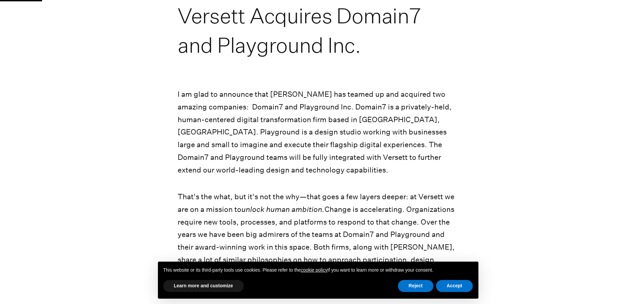 The height and width of the screenshot is (304, 636). Describe the element at coordinates (314, 270) in the screenshot. I see `a: cookie policy` at that location.